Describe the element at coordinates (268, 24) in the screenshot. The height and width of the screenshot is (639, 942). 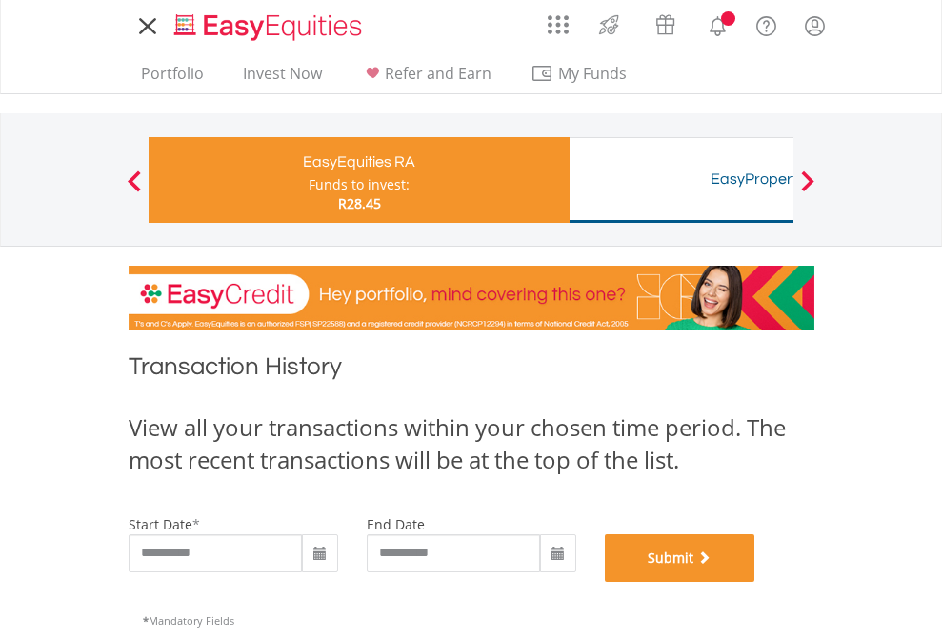
I see `a: Home page` at that location.